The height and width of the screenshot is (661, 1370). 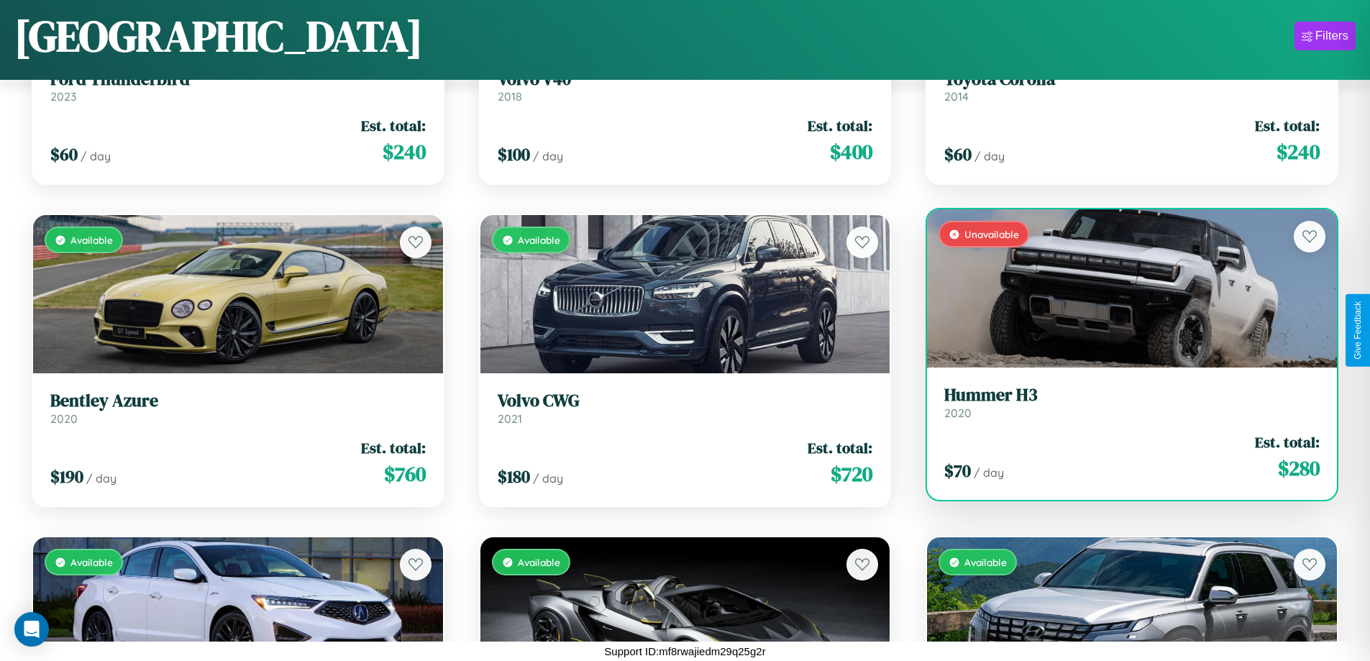 What do you see at coordinates (238, 401) in the screenshot?
I see `h3: Bentley Azure` at bounding box center [238, 401].